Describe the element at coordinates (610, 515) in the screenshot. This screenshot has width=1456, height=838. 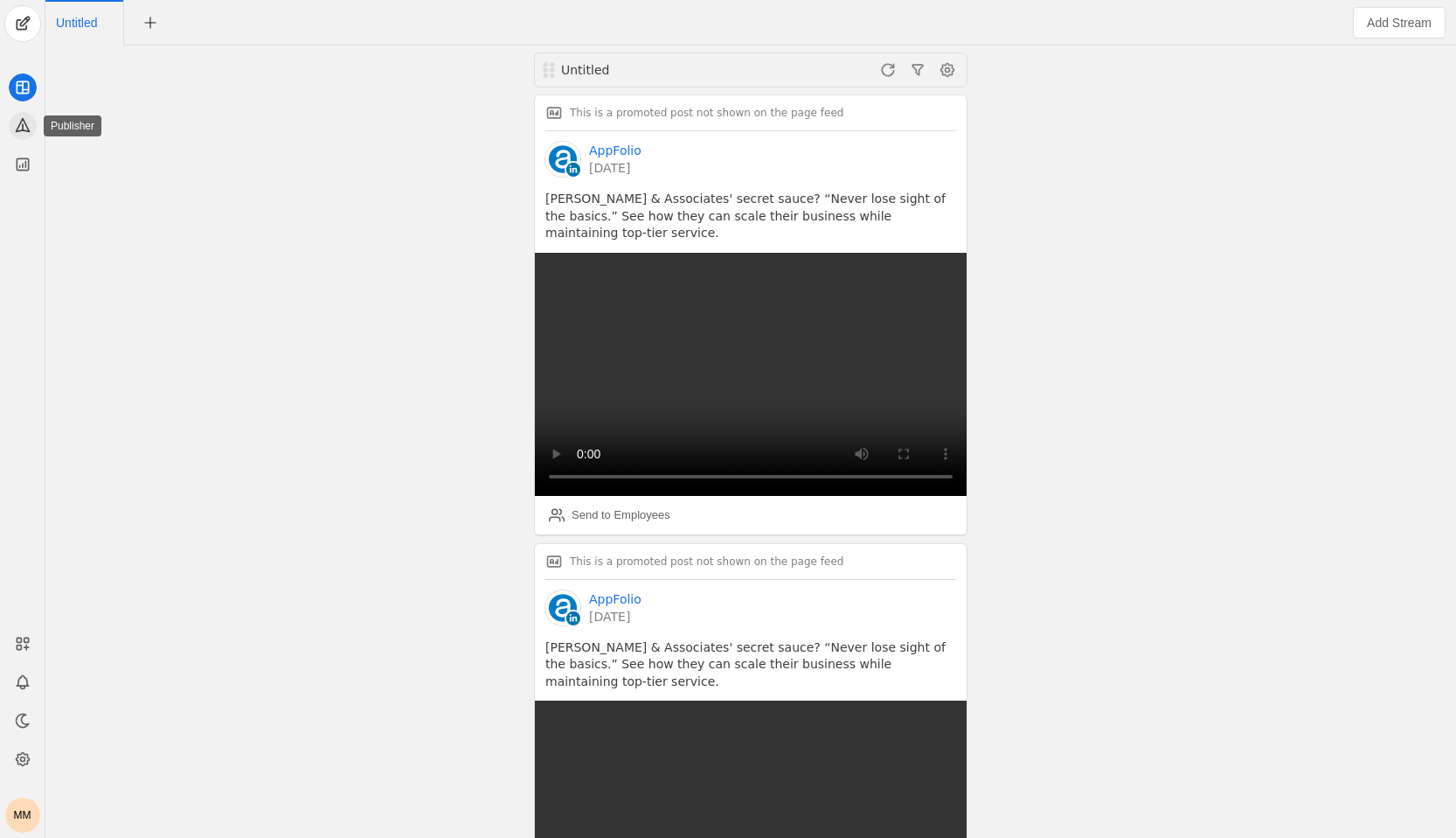
I see `button: Send to Employees` at that location.